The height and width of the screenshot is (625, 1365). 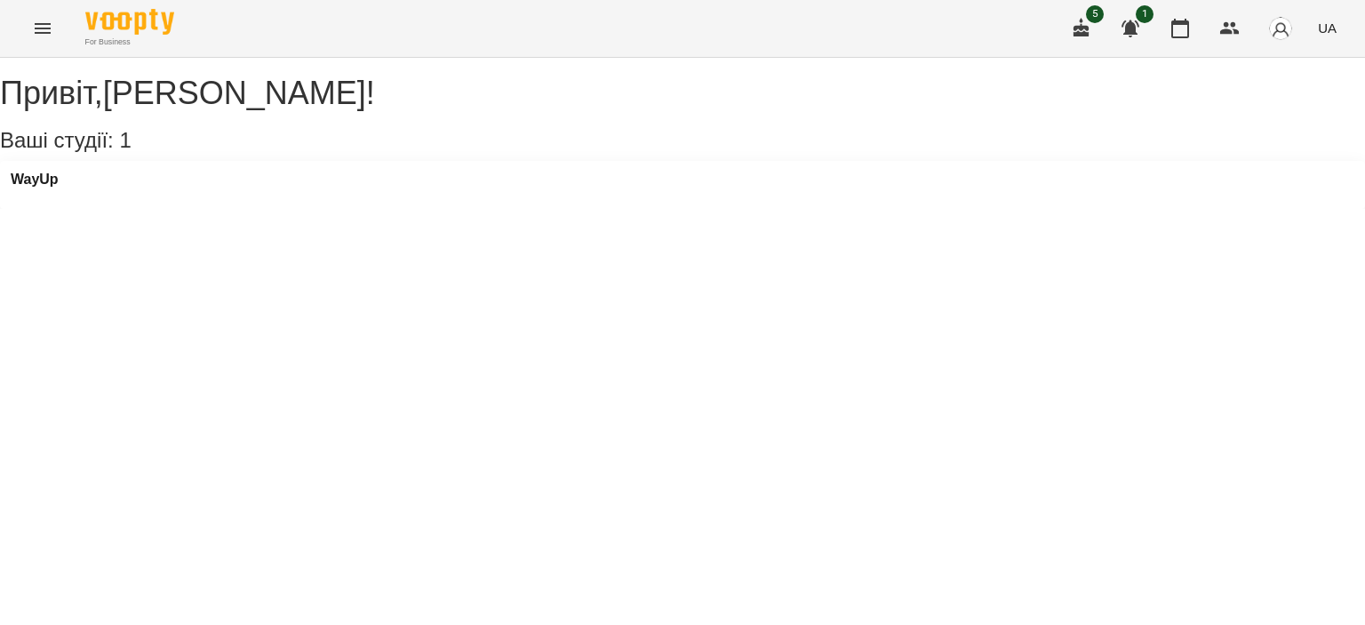 What do you see at coordinates (130, 42) in the screenshot?
I see `span: For Business` at bounding box center [130, 42].